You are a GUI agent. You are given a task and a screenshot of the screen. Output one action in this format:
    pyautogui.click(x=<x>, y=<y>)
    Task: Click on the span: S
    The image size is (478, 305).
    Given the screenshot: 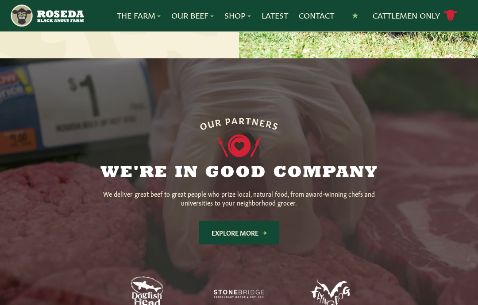 What is the action you would take?
    pyautogui.click(x=275, y=125)
    